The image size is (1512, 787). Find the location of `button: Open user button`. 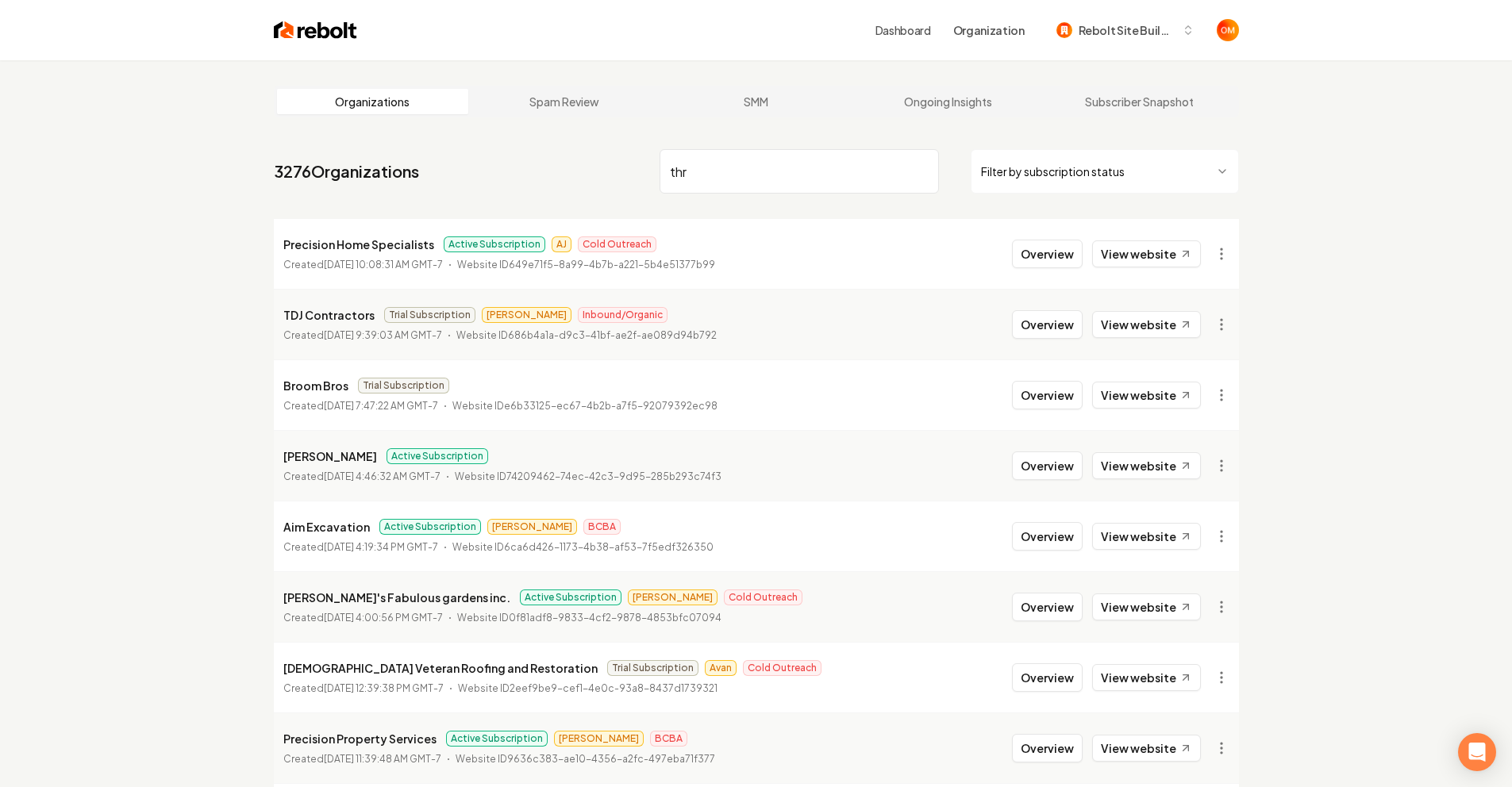

button: Open user button is located at coordinates (1229, 30).